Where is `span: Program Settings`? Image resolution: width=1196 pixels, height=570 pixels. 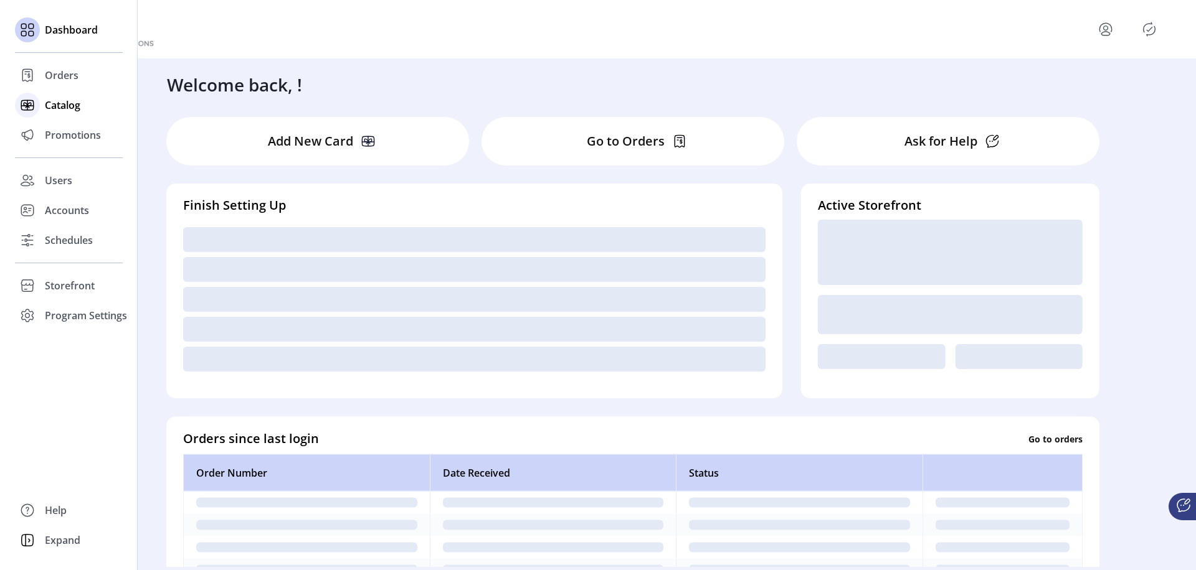
span: Program Settings is located at coordinates (86, 316).